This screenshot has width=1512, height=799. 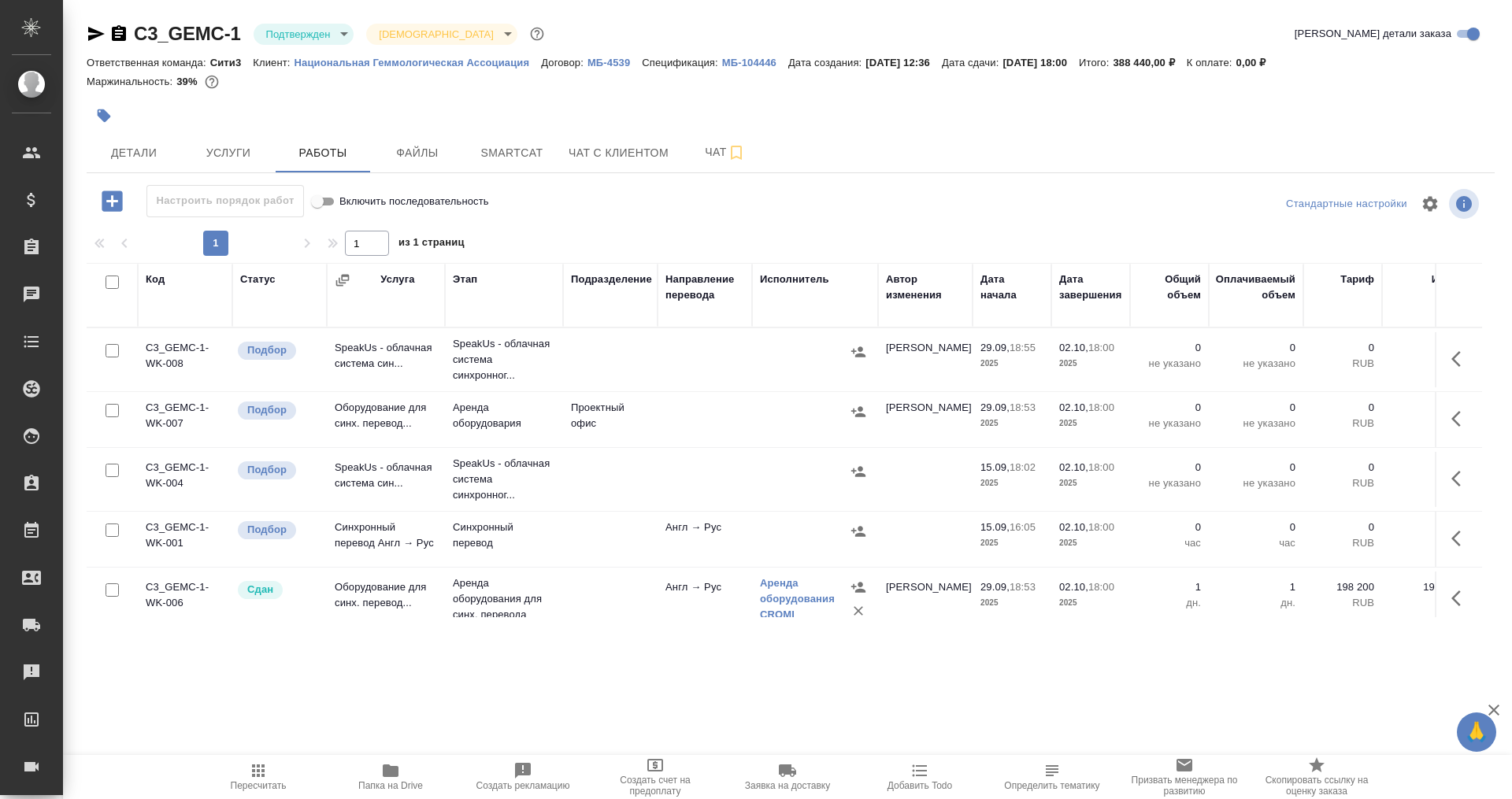 I want to click on td: C3_GEMC-1-WK-008, so click(x=185, y=360).